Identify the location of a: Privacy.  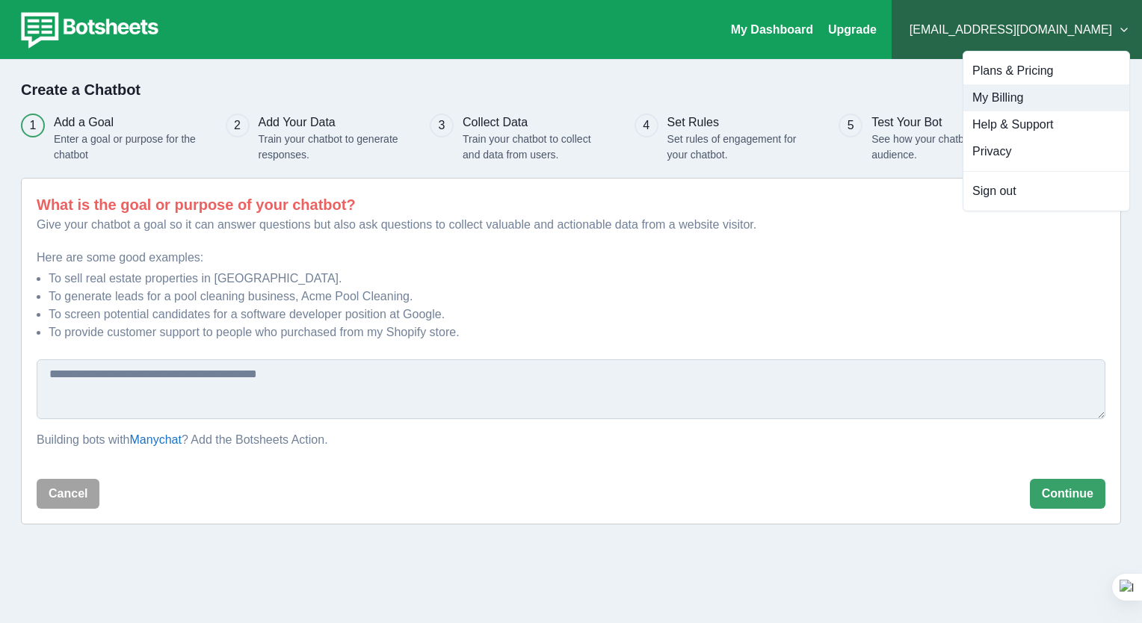
(1046, 152).